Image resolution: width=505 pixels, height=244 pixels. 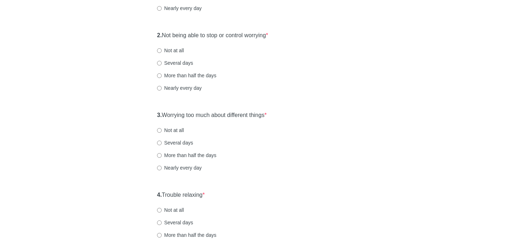 I want to click on strong: 3., so click(x=159, y=115).